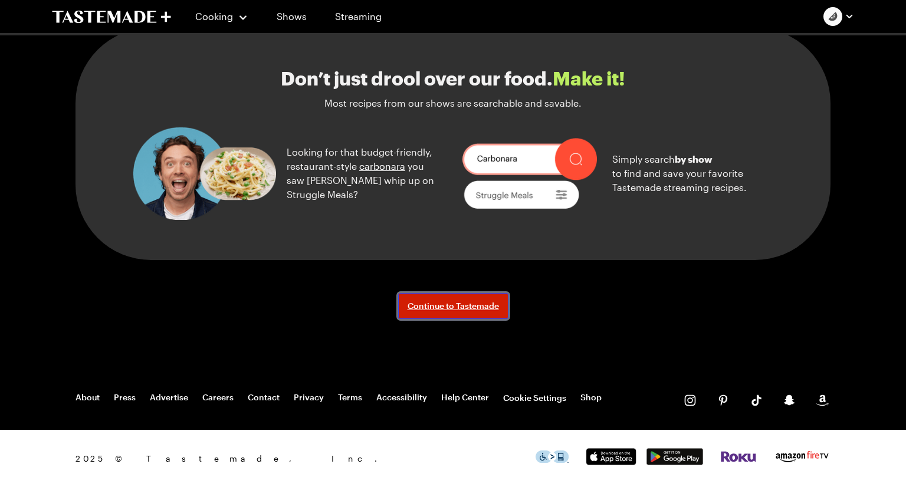 This screenshot has height=487, width=906. What do you see at coordinates (87, 398) in the screenshot?
I see `a: About` at bounding box center [87, 398].